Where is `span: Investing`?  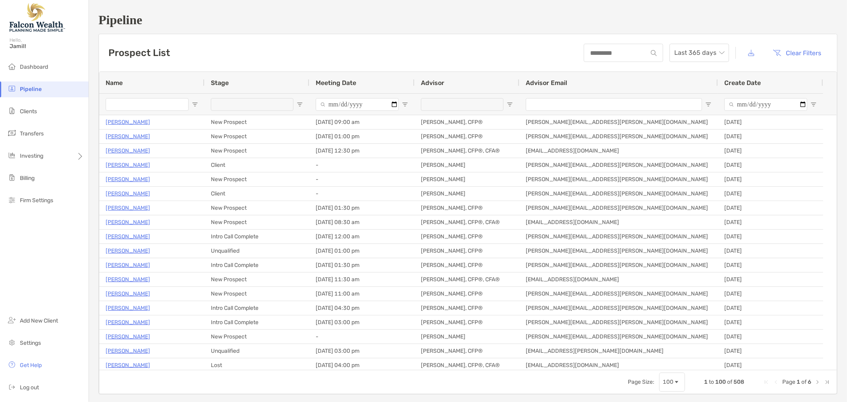 span: Investing is located at coordinates (31, 156).